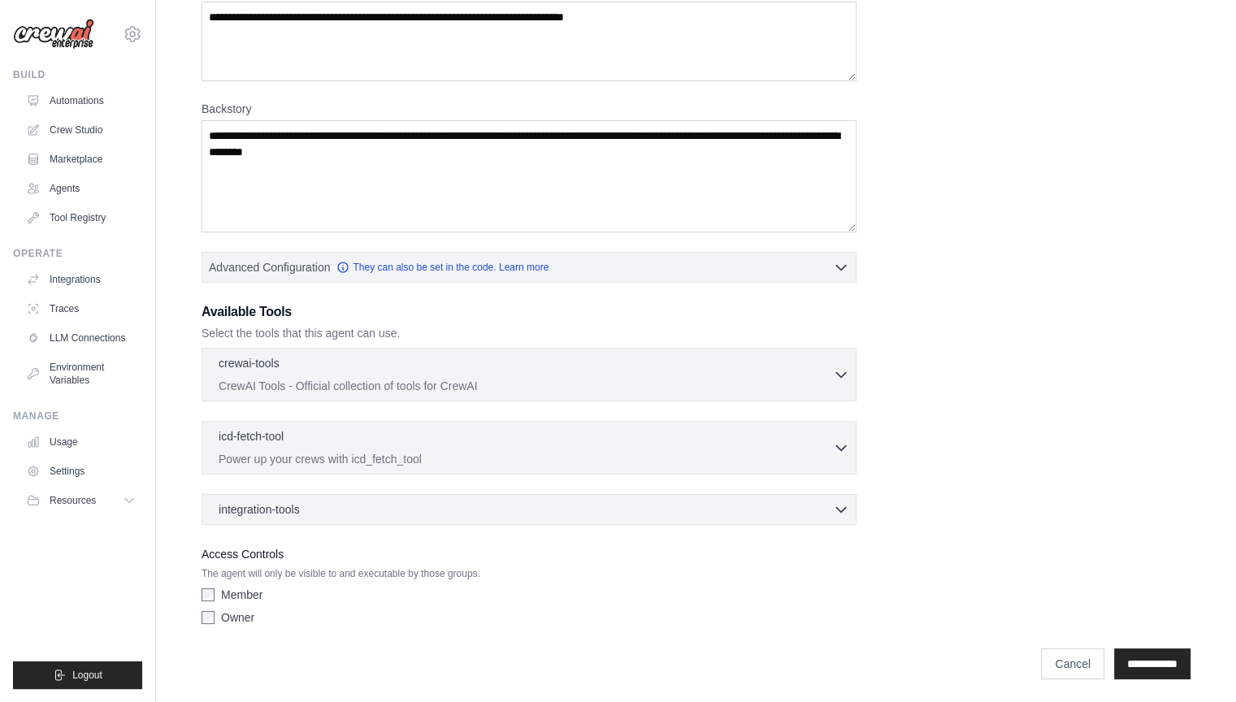  Describe the element at coordinates (72, 501) in the screenshot. I see `span: Resources` at that location.